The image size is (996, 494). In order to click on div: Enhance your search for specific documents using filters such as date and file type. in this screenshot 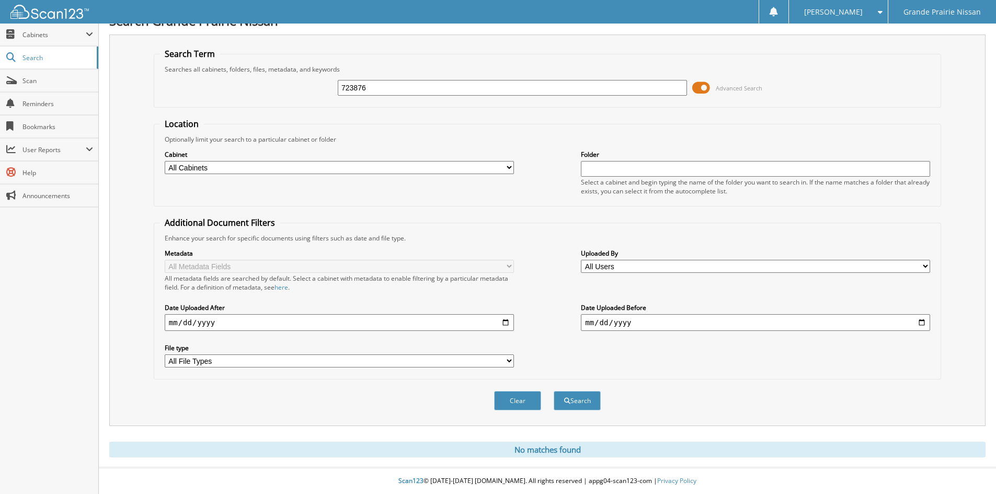, I will do `click(547, 238)`.